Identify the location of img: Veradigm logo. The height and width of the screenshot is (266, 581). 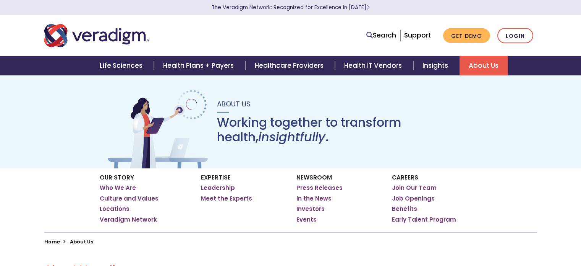
(97, 36).